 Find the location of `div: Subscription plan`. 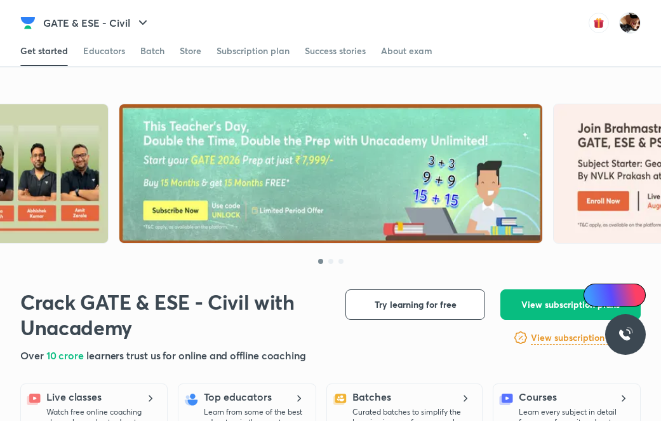

div: Subscription plan is located at coordinates (253, 51).